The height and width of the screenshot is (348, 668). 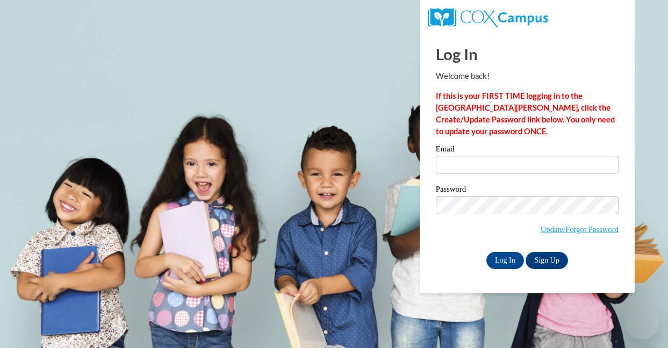 I want to click on input: Log In, so click(x=505, y=261).